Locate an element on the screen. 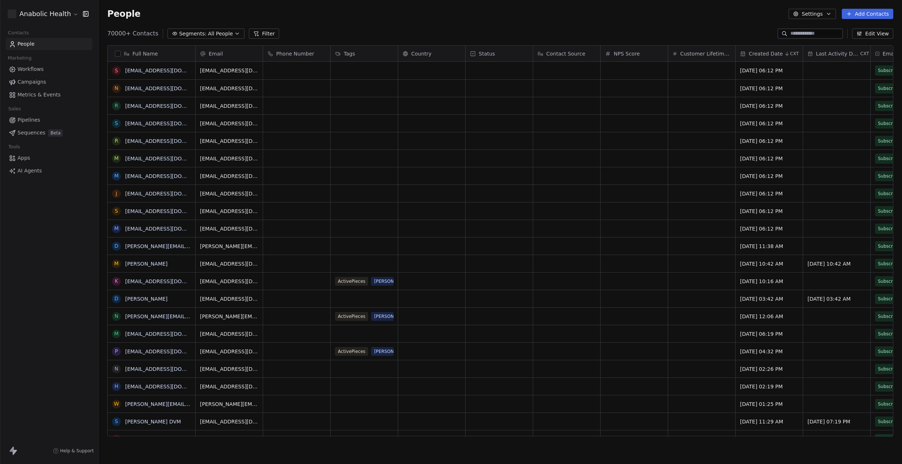  span: Contact Source is located at coordinates (566, 54).